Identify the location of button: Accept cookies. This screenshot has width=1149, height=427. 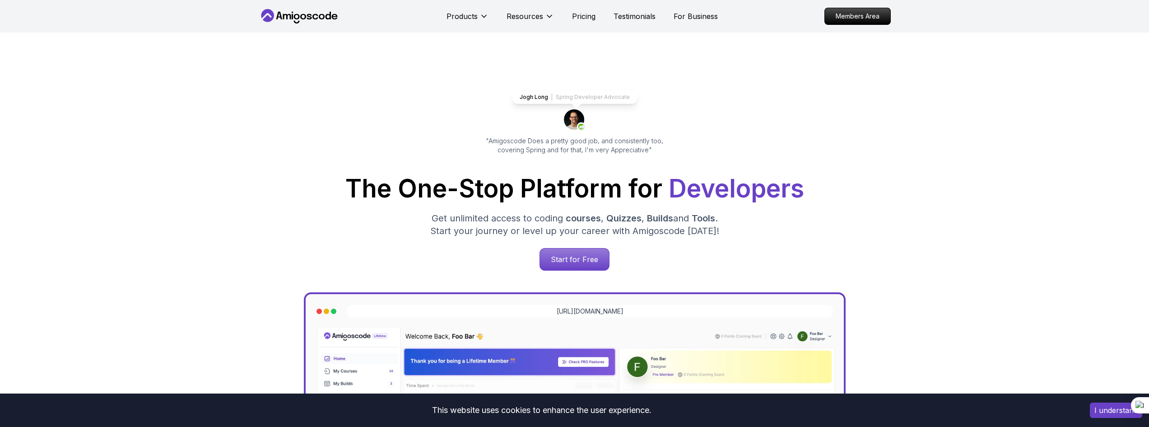
(1116, 410).